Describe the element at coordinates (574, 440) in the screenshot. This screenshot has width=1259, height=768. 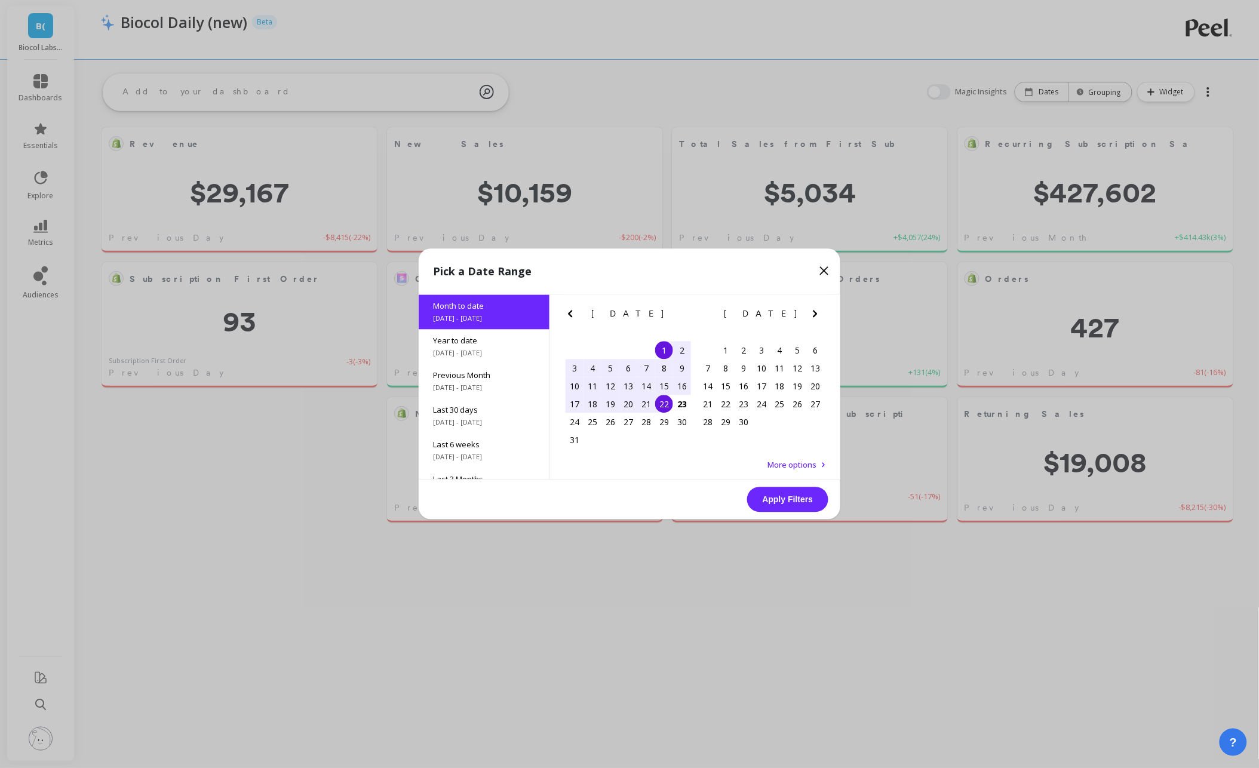
I see `div: Choose Sunday, August 31st, 2025` at that location.